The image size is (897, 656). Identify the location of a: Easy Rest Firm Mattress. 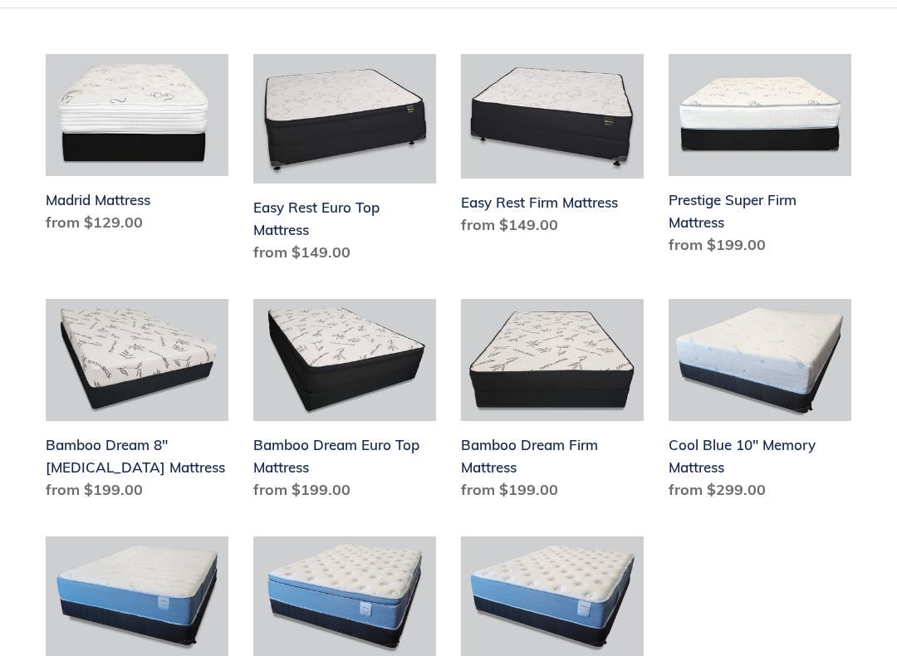
(552, 148).